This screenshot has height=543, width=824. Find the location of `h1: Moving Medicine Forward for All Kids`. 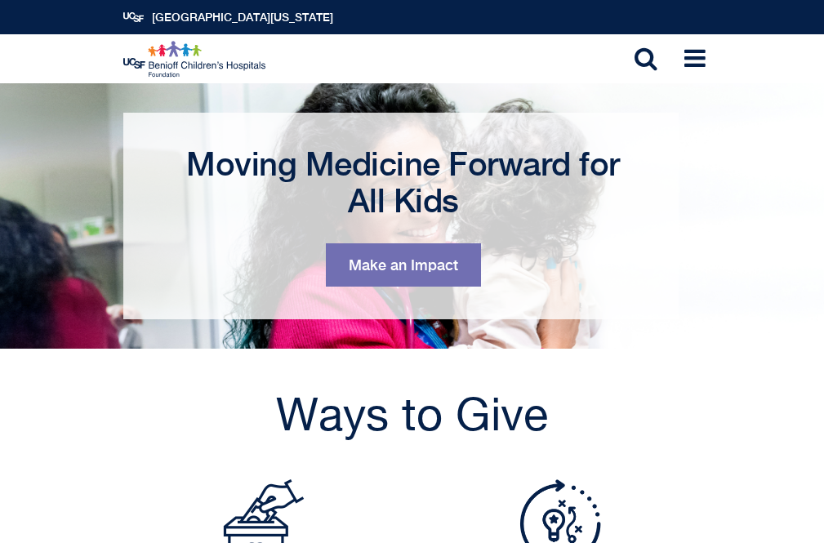

h1: Moving Medicine Forward for All Kids is located at coordinates (403, 182).